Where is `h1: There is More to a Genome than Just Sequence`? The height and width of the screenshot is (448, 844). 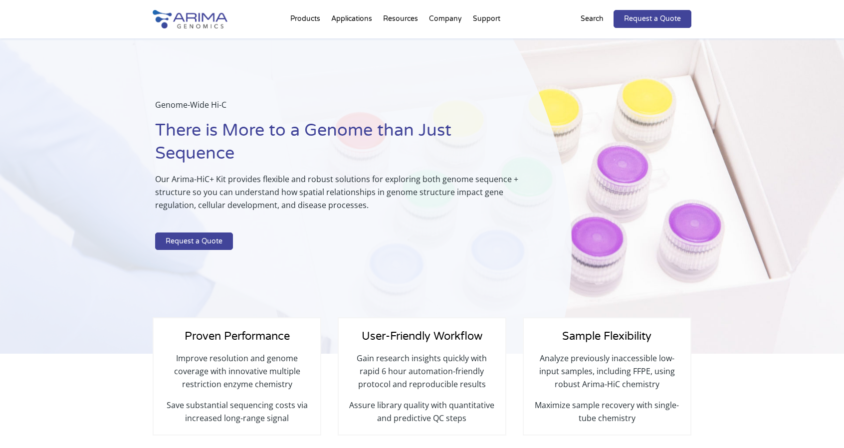
h1: There is More to a Genome than Just Sequence is located at coordinates (338, 146).